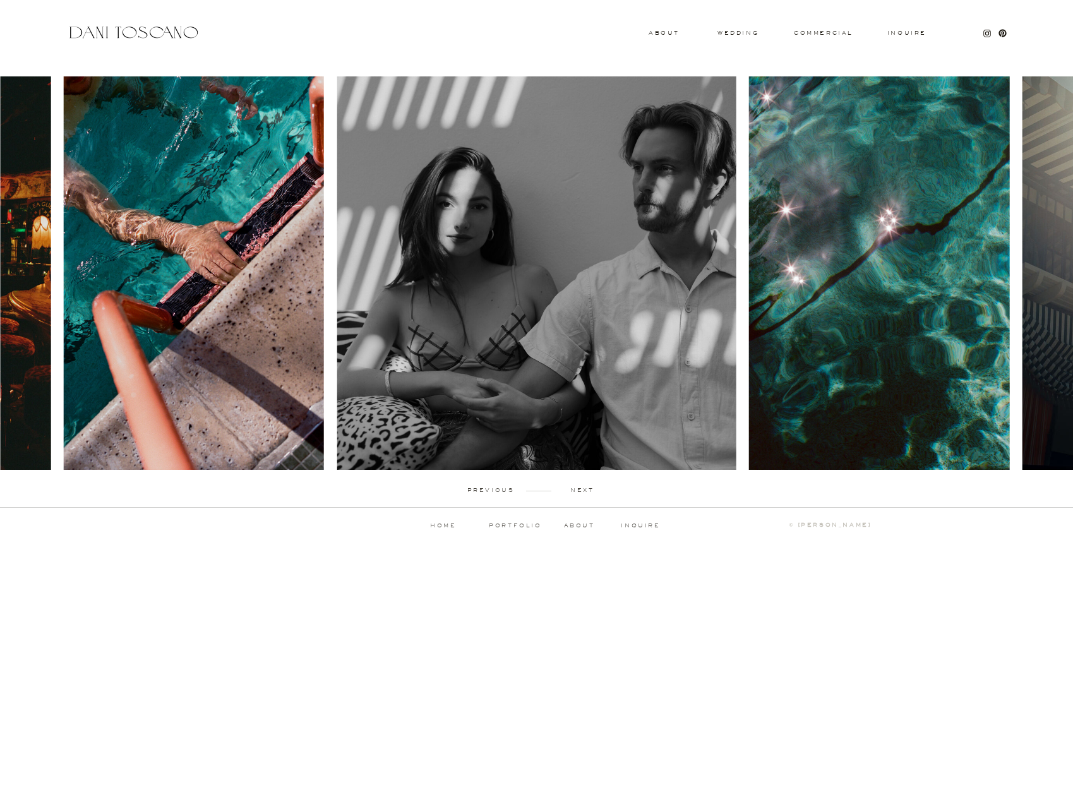 The image size is (1073, 785). Describe the element at coordinates (491, 490) in the screenshot. I see `p: previous` at that location.